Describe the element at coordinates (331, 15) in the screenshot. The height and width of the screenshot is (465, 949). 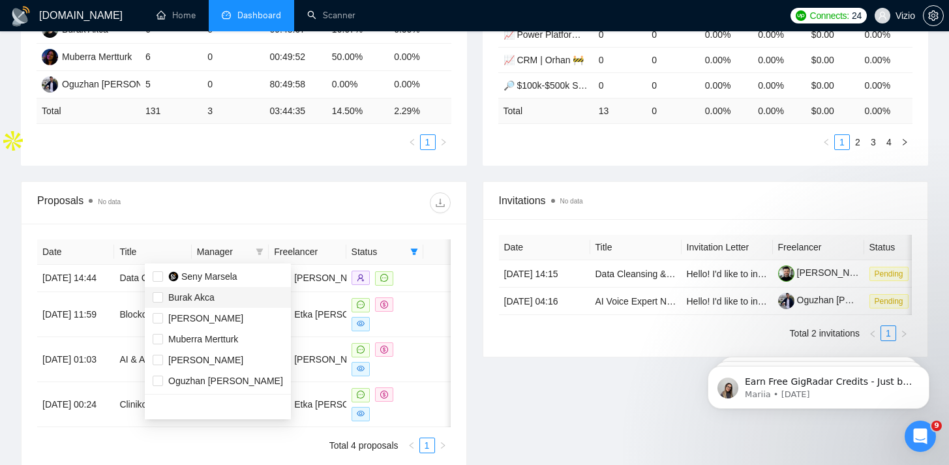
I see `a: searchScanner` at that location.